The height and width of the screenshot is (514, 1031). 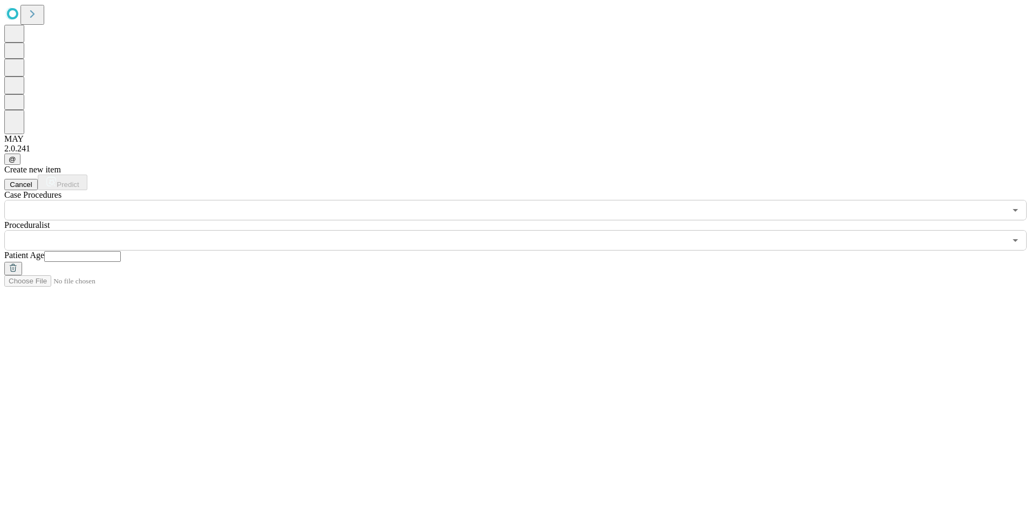 What do you see at coordinates (515, 149) in the screenshot?
I see `div: 2.0.241` at bounding box center [515, 149].